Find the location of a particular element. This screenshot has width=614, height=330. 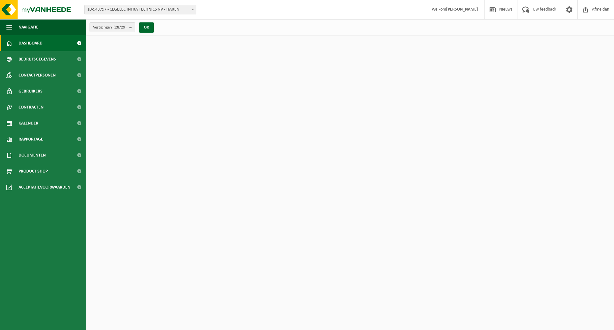

span: Kalender is located at coordinates (28, 123).